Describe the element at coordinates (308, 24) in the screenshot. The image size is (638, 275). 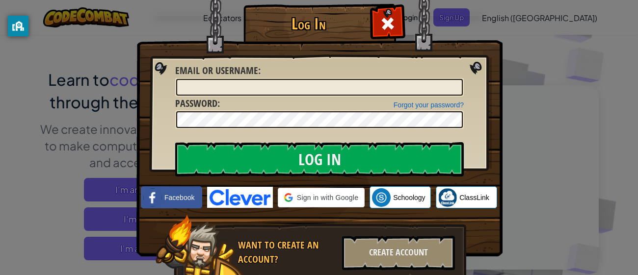
I see `h1: Log In` at that location.